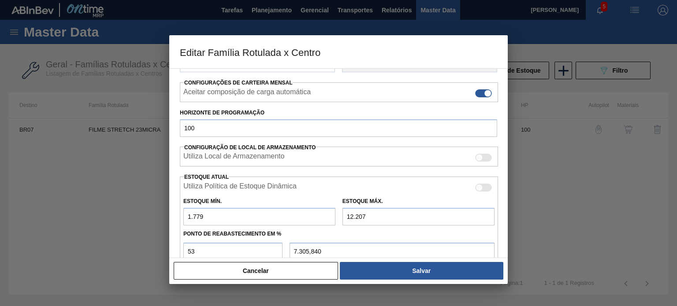 This screenshot has height=306, width=677. What do you see at coordinates (250, 148) in the screenshot?
I see `span: Configuração de Local de Armazenamento` at bounding box center [250, 148].